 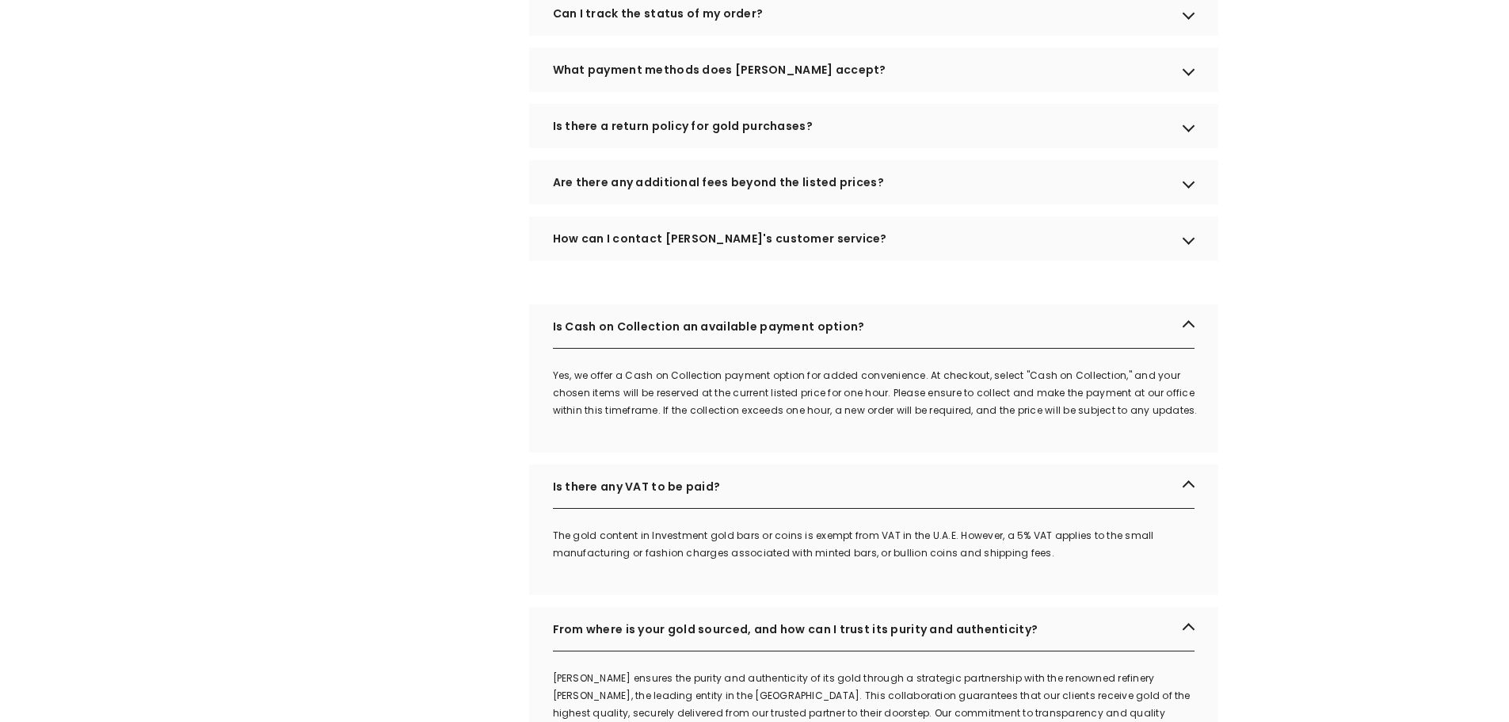 I want to click on p: The gold content in Investment gold bars or coins is exempt from VAT in the U.A.E. However, a 5% ..., so click(x=886, y=544).